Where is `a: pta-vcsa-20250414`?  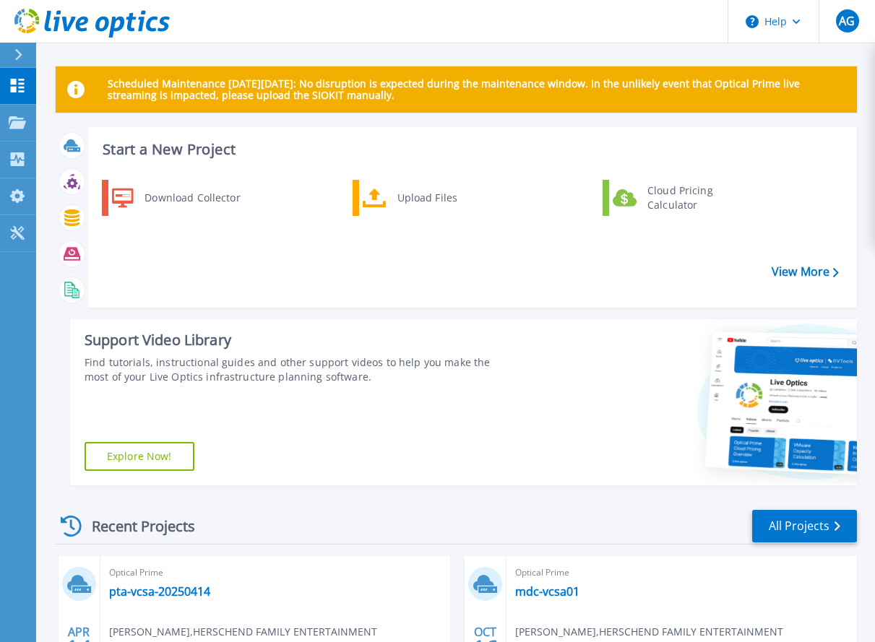
a: pta-vcsa-20250414 is located at coordinates (160, 592).